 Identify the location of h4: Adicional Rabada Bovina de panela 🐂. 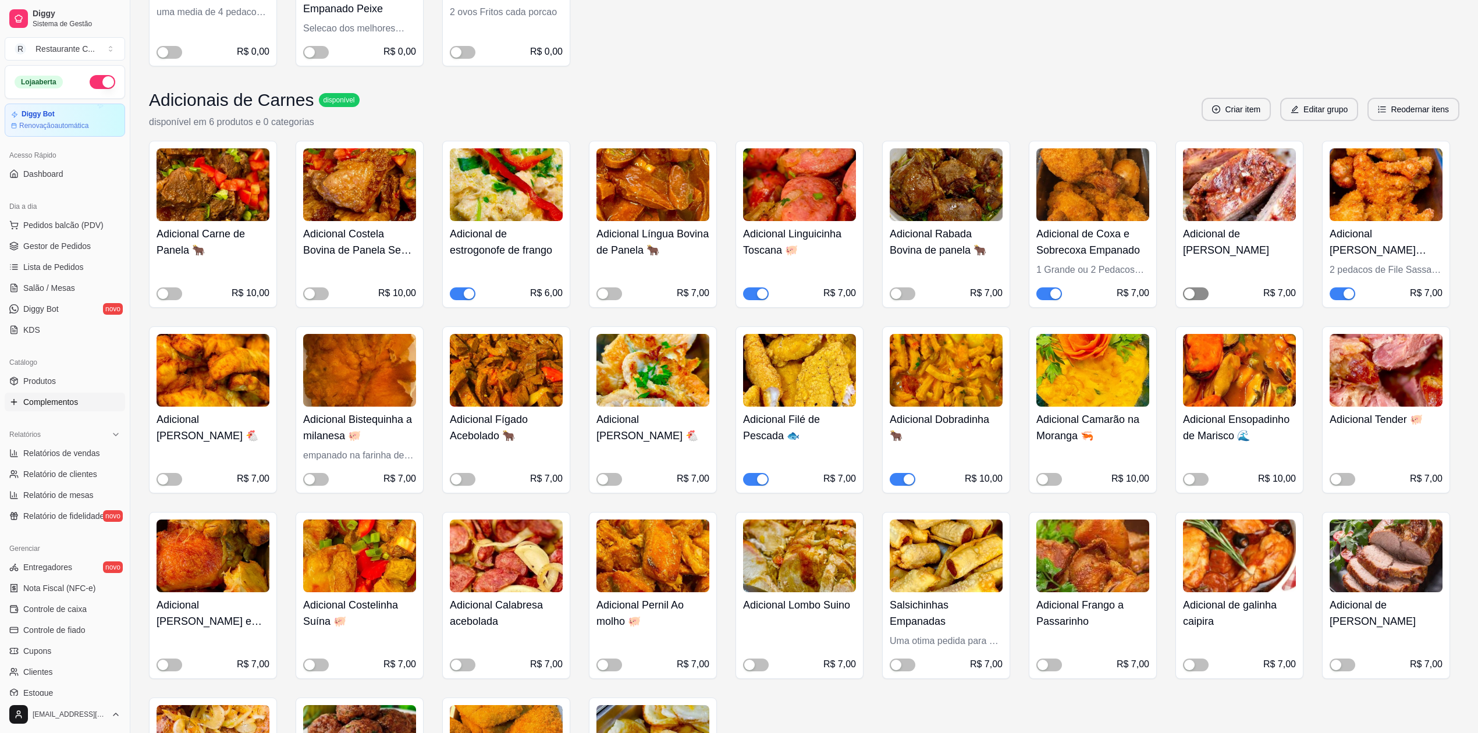
(946, 242).